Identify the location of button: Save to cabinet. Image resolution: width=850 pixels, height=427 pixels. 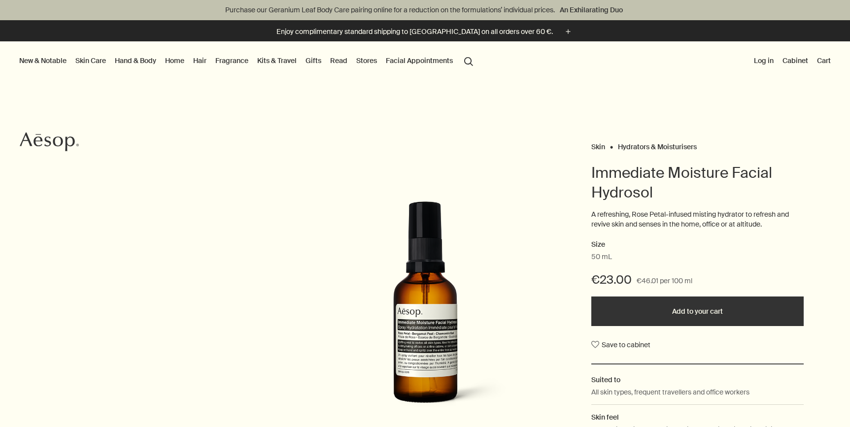
(621, 345).